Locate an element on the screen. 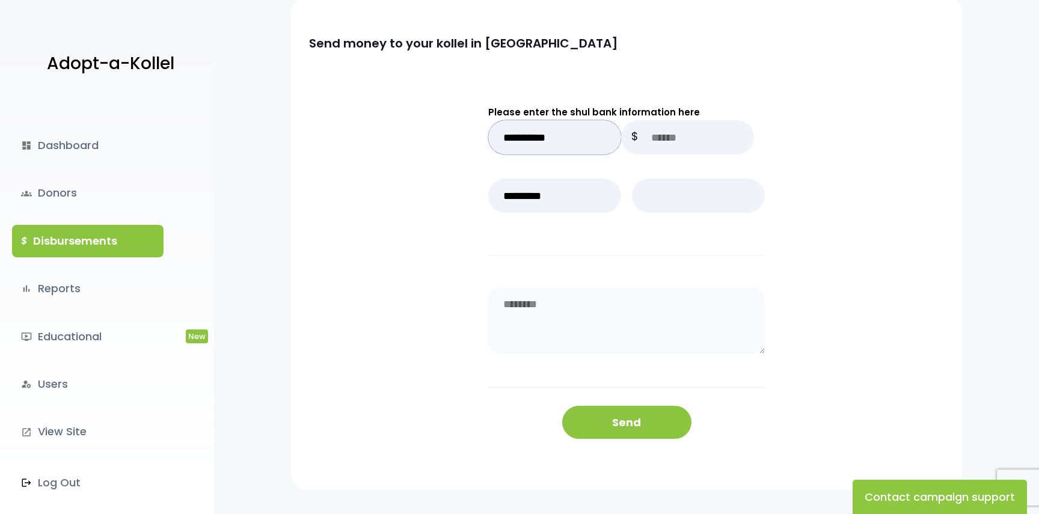  i: bar_chart is located at coordinates (26, 288).